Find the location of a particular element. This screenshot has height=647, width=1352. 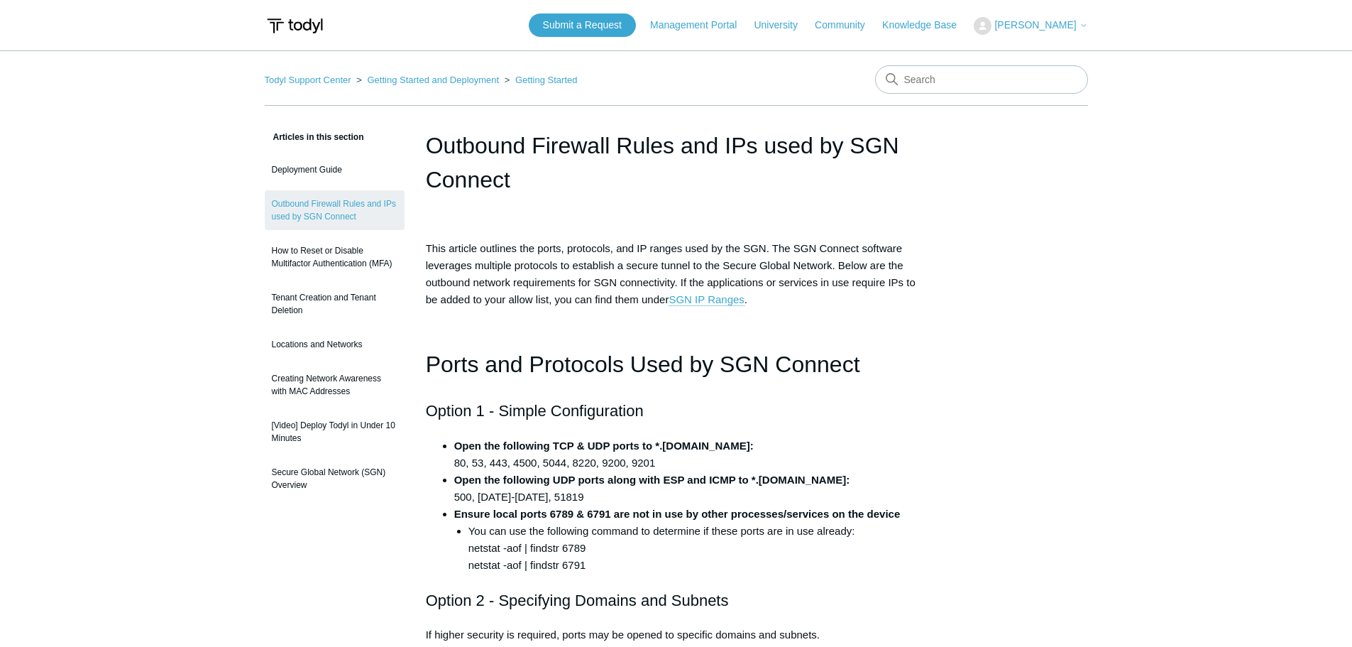

a: How to Reset or Disable Multifactor Authentication (MFA) is located at coordinates (334, 257).